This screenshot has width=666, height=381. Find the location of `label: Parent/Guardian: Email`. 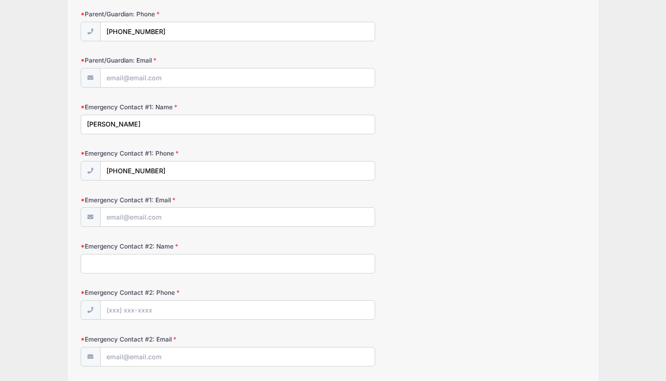

label: Parent/Guardian: Email is located at coordinates (165, 60).